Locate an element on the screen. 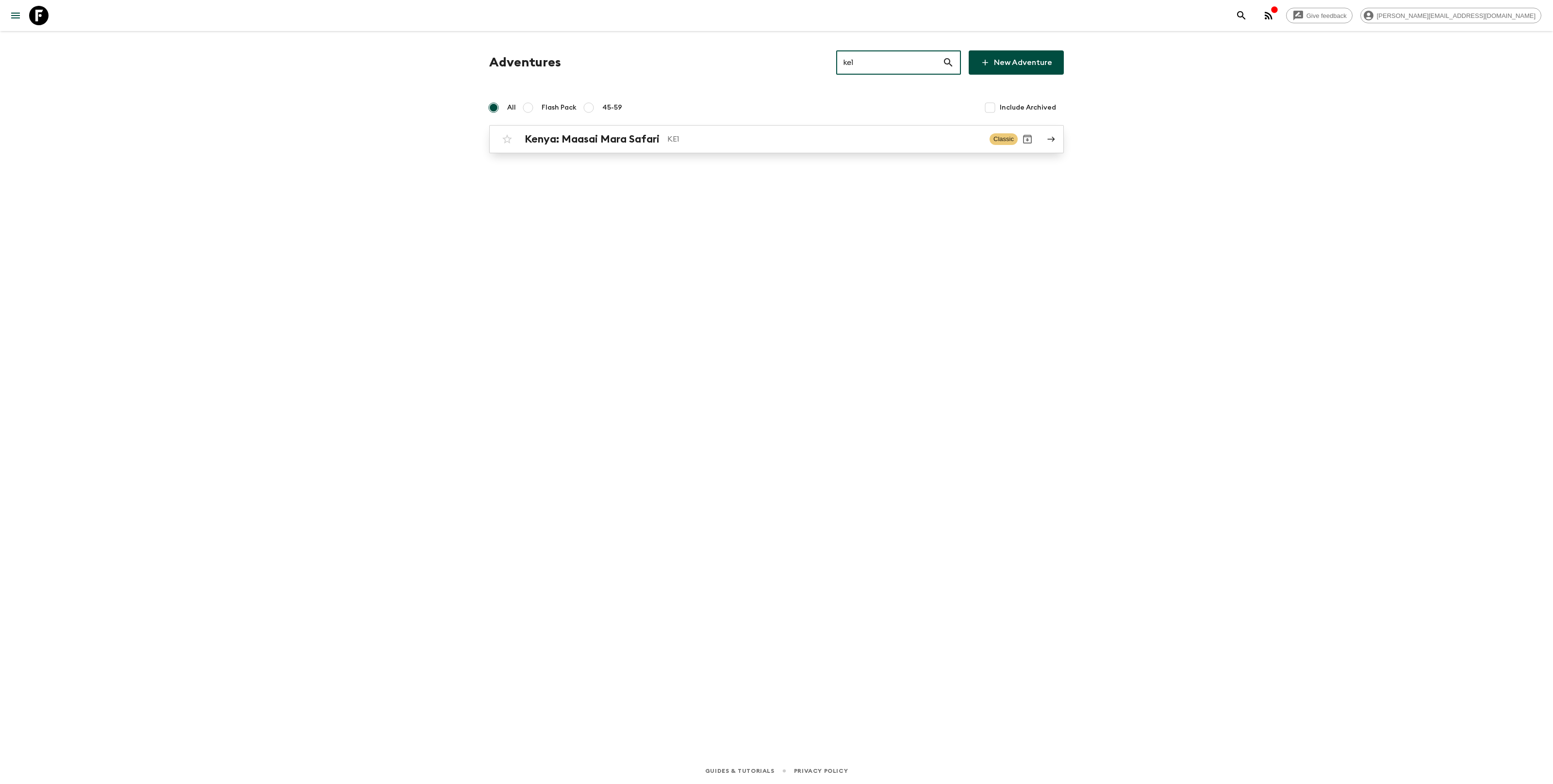 This screenshot has width=1553, height=784. span: 45-59 is located at coordinates (612, 107).